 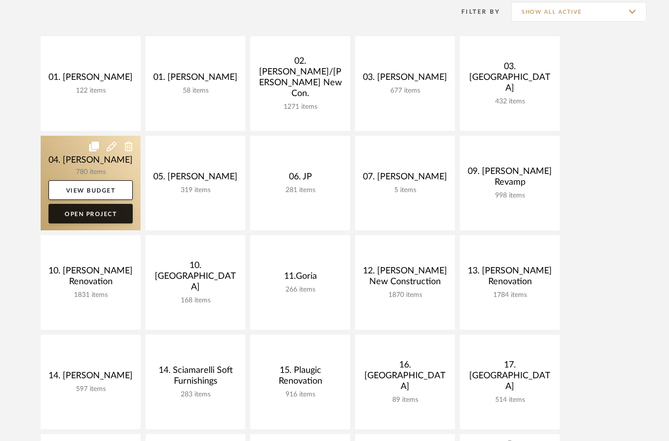 What do you see at coordinates (300, 278) in the screenshot?
I see `div: 11.Goria` at bounding box center [300, 278].